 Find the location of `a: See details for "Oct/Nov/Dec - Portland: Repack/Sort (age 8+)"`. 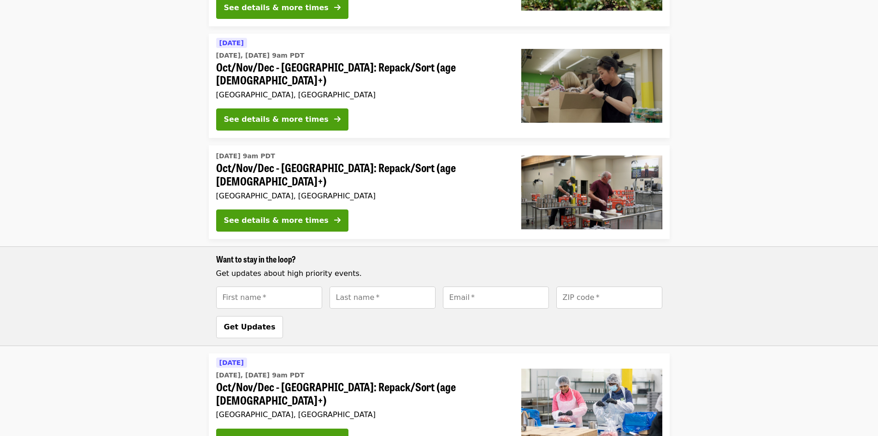

a: See details for "Oct/Nov/Dec - Portland: Repack/Sort (age 8+)" is located at coordinates (439, 86).